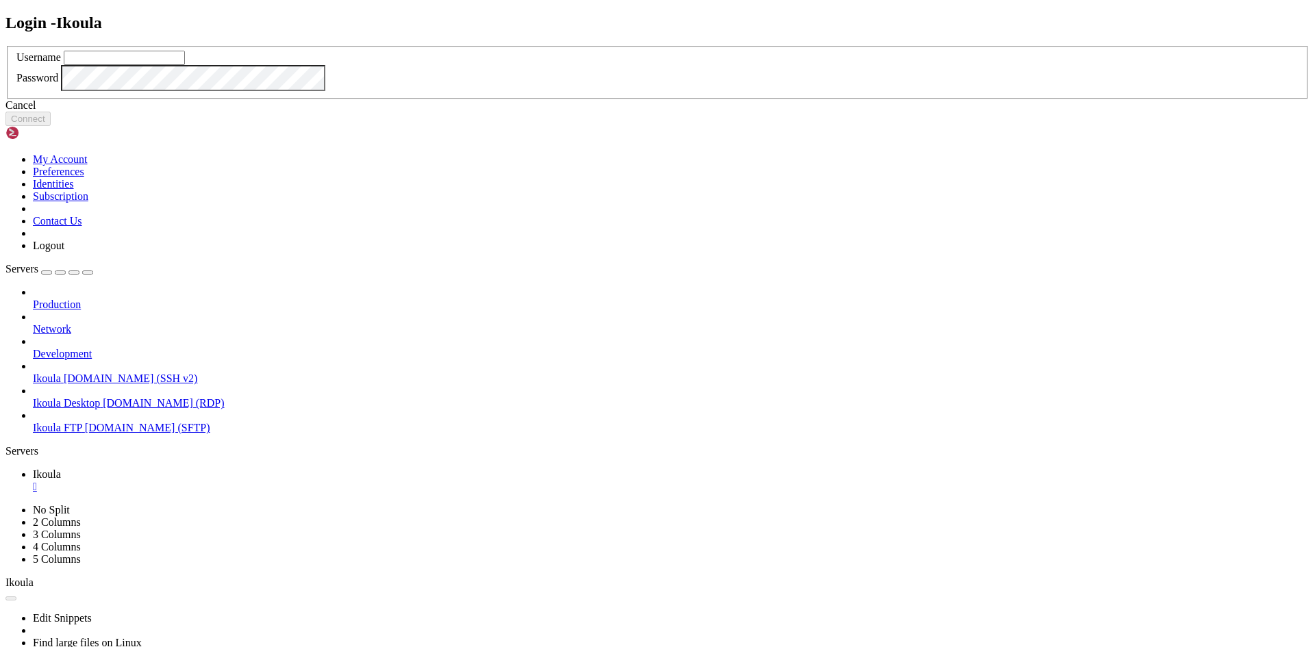  What do you see at coordinates (671, 329) in the screenshot?
I see `a: Network` at bounding box center [671, 329].